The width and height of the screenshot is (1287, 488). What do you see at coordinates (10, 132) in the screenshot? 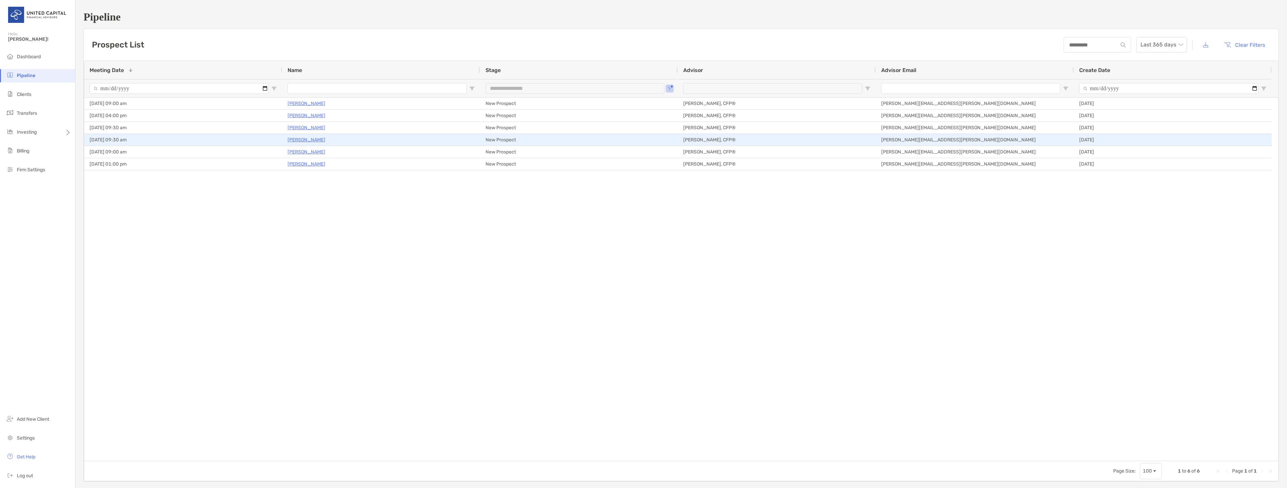
I see `img: investing icon` at bounding box center [10, 132].